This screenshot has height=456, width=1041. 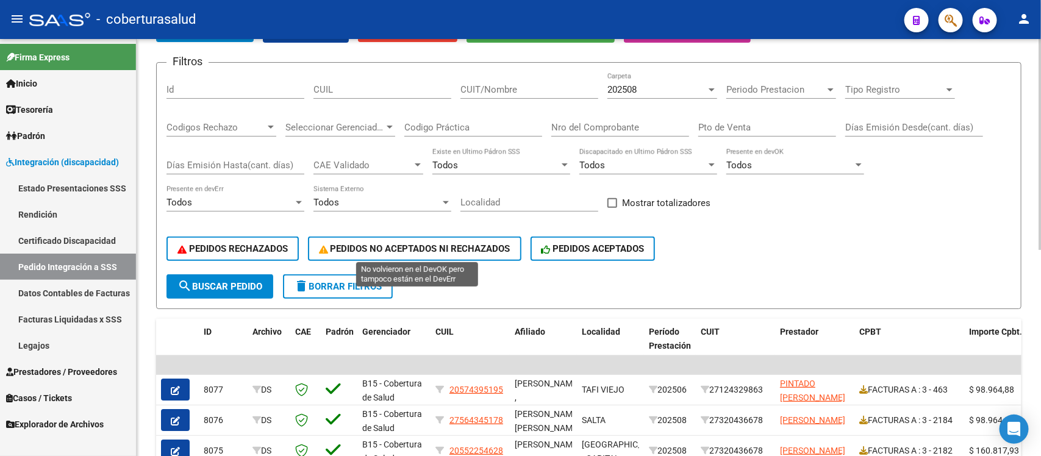 What do you see at coordinates (1024, 19) in the screenshot?
I see `mat-icon: person` at bounding box center [1024, 19].